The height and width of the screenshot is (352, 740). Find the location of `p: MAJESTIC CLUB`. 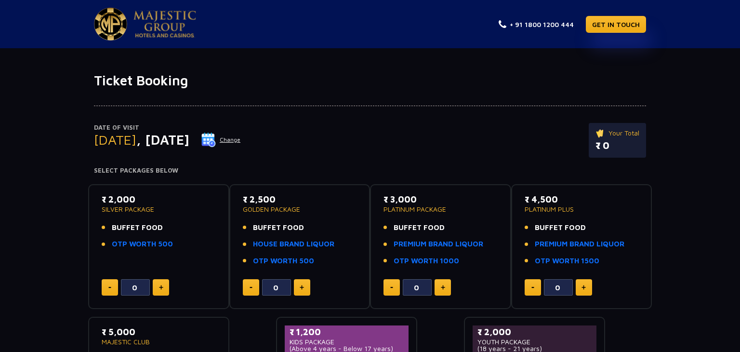

p: MAJESTIC CLUB is located at coordinates (158, 341).